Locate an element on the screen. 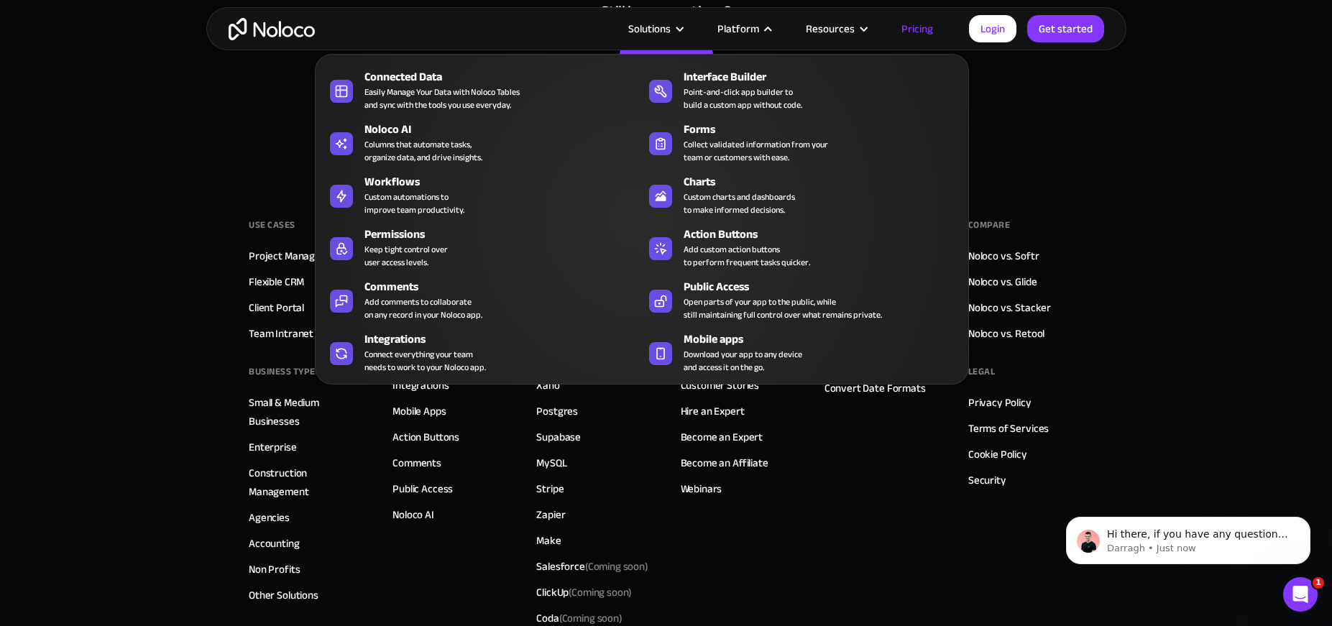 The height and width of the screenshot is (626, 1332). a: Stripe is located at coordinates (550, 489).